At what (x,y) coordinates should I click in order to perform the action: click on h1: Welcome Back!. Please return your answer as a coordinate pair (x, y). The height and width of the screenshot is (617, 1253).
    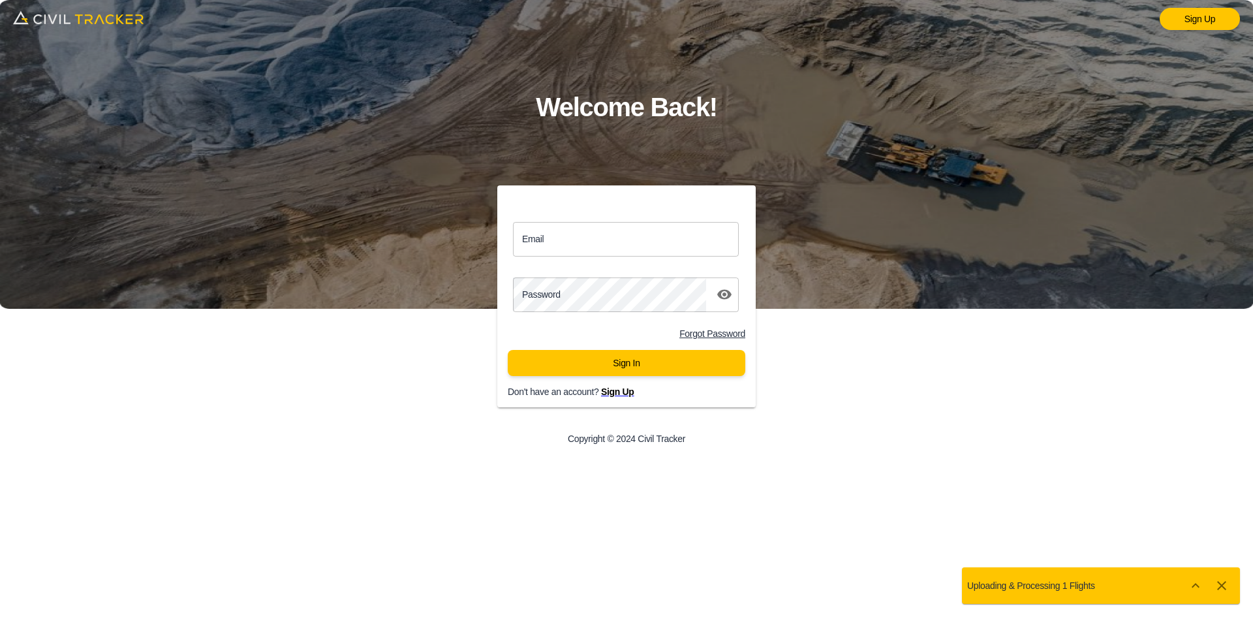
    Looking at the image, I should click on (627, 107).